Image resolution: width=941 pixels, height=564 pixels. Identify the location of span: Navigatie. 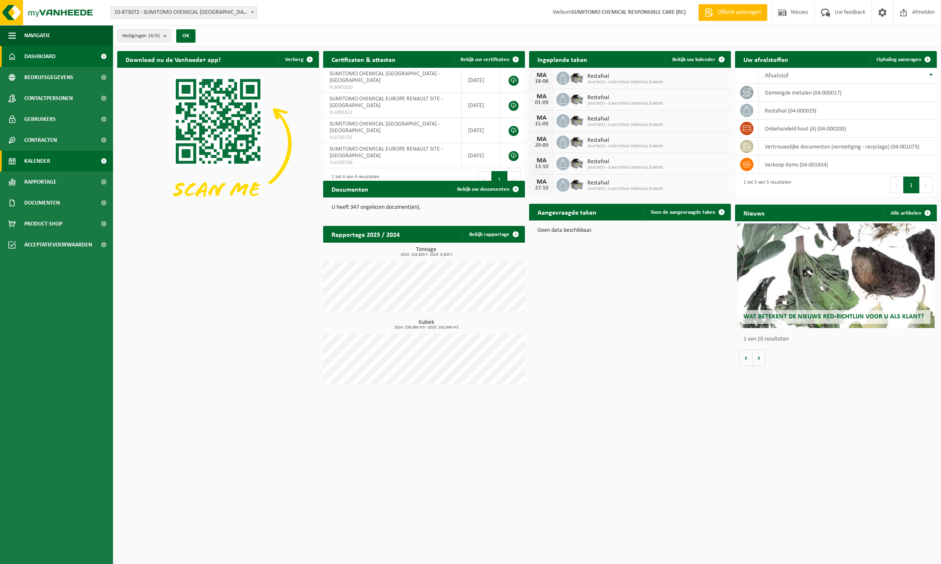
(37, 36).